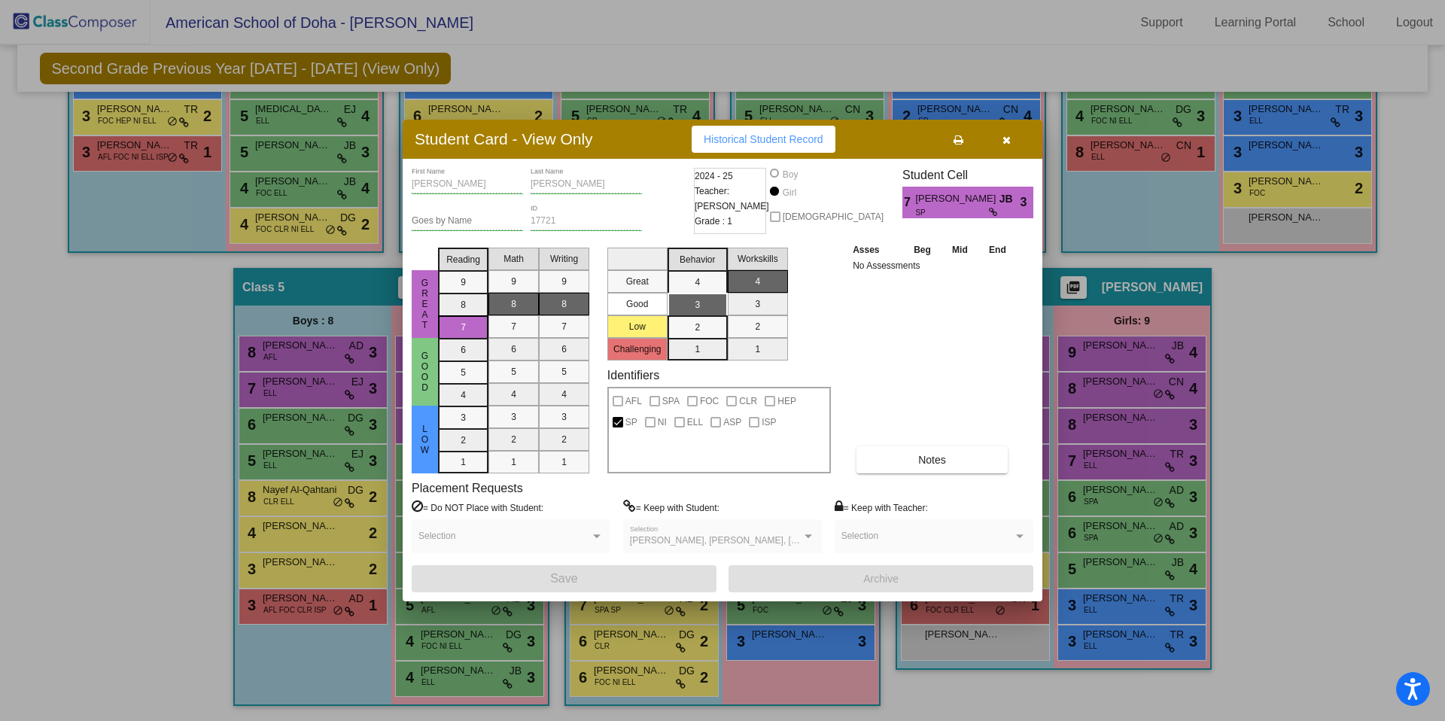  What do you see at coordinates (633, 375) in the screenshot?
I see `label: Identifiers` at bounding box center [633, 375].